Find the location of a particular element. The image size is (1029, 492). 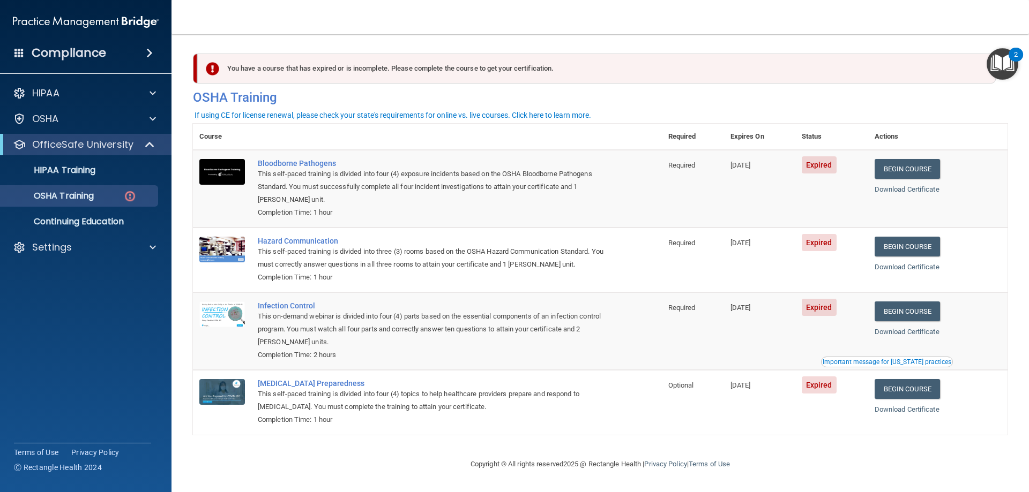

div: If using CE for license renewal, please check your state's requirements for online vs. live cours... is located at coordinates (393, 115).